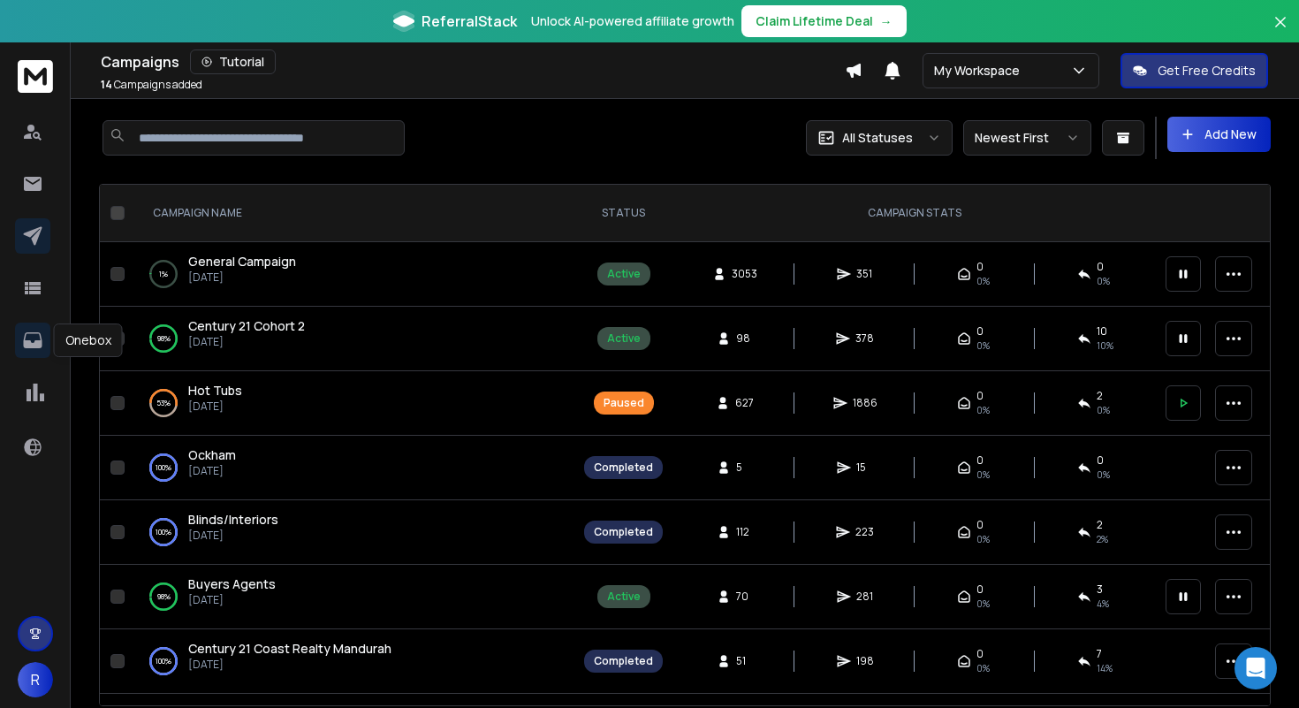 The image size is (1299, 708). What do you see at coordinates (88, 340) in the screenshot?
I see `div: Onebox` at bounding box center [88, 340].